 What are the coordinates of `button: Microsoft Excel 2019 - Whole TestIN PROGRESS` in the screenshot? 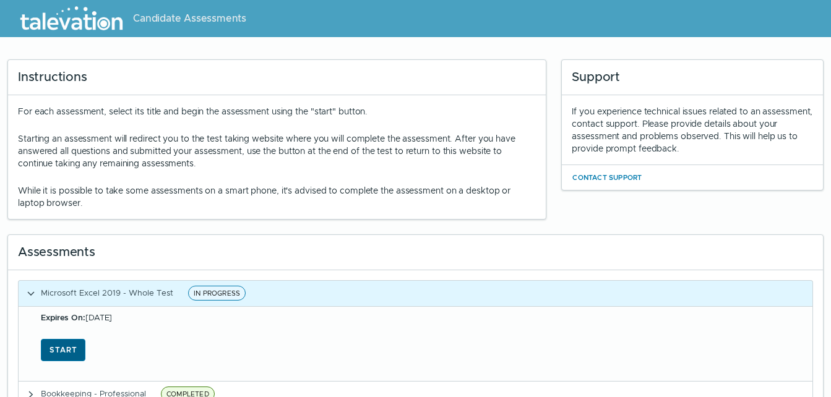 It's located at (415, 293).